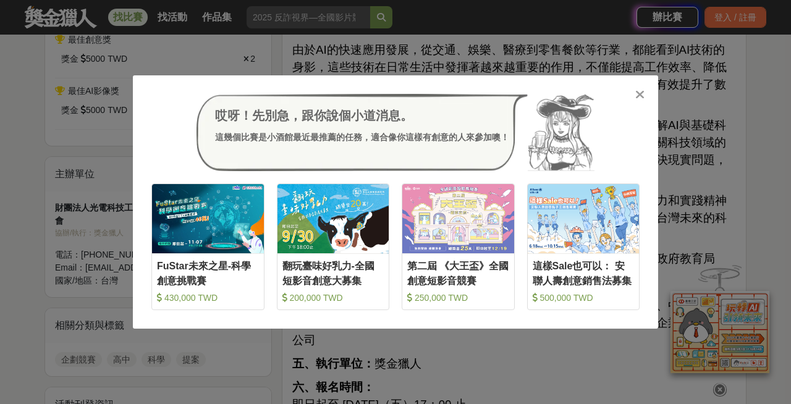 The height and width of the screenshot is (404, 791). I want to click on a: Cover Image第二屆 《大王盃》全國創意短影音競賽 250,000 TWD, so click(458, 246).